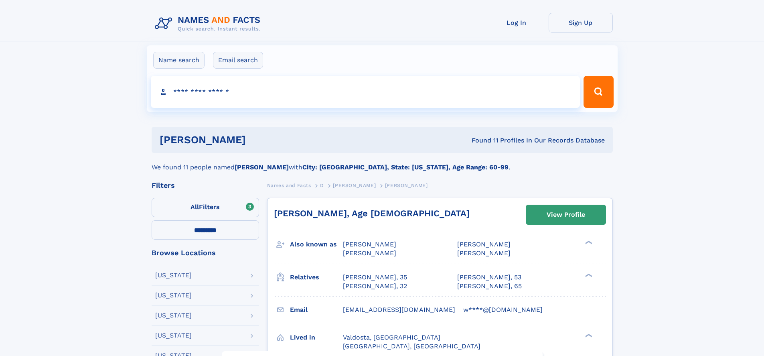  I want to click on input: search input, so click(365, 92).